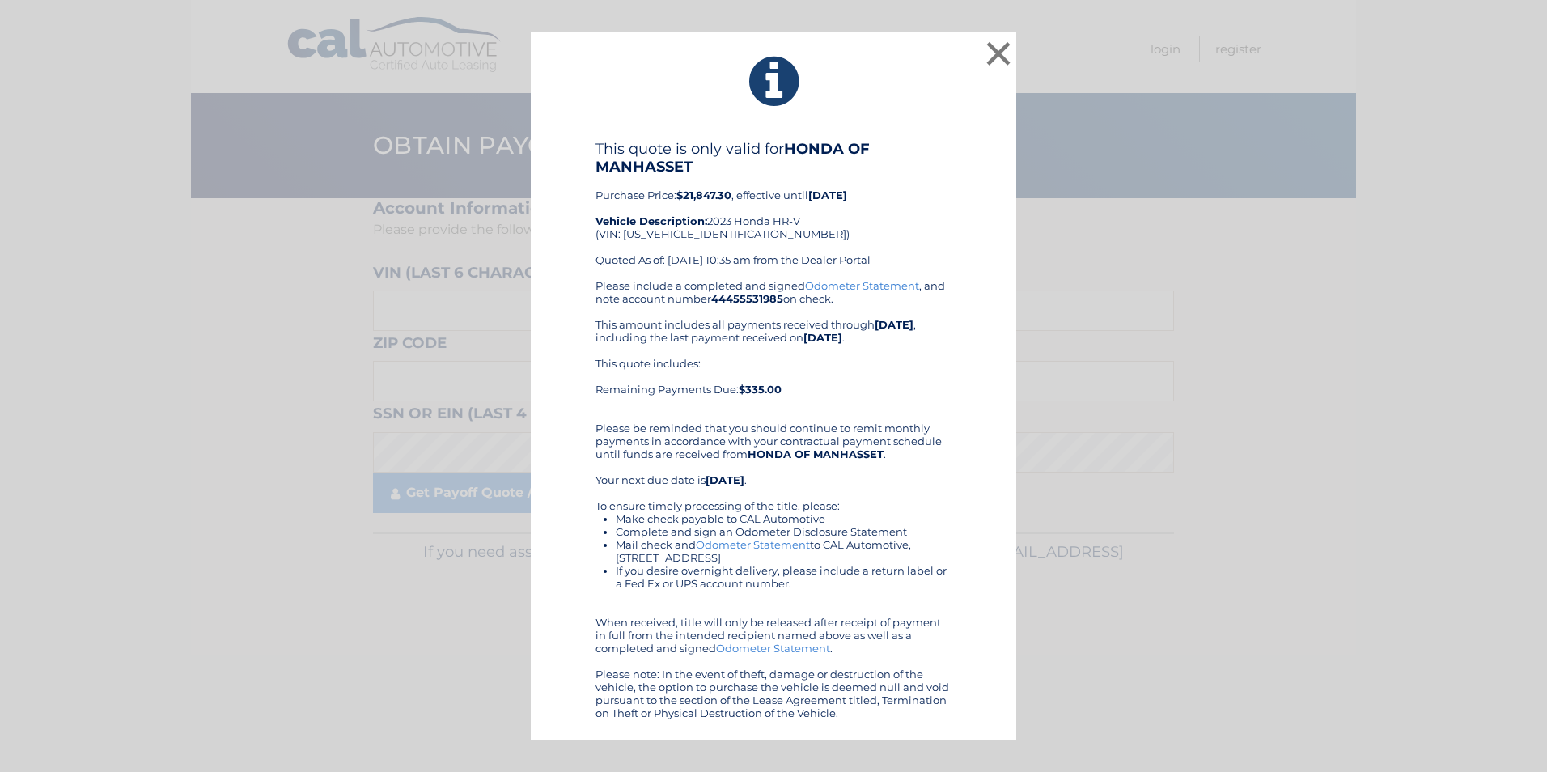 The image size is (1547, 772). Describe the element at coordinates (783, 518) in the screenshot. I see `li: Make check payable to CAL Automotive` at that location.